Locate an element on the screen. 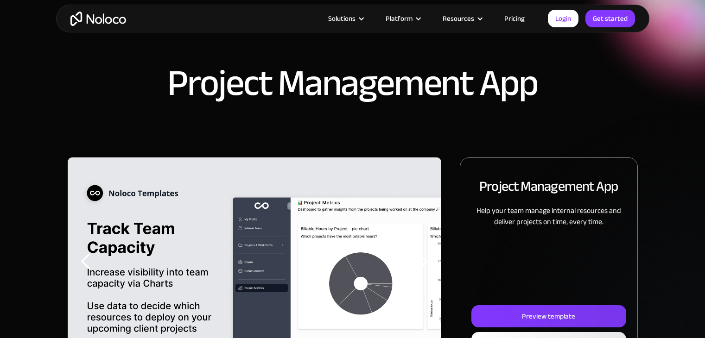  p: Help your team manage internal resources and deliver projects on time, every time. is located at coordinates (548, 217).